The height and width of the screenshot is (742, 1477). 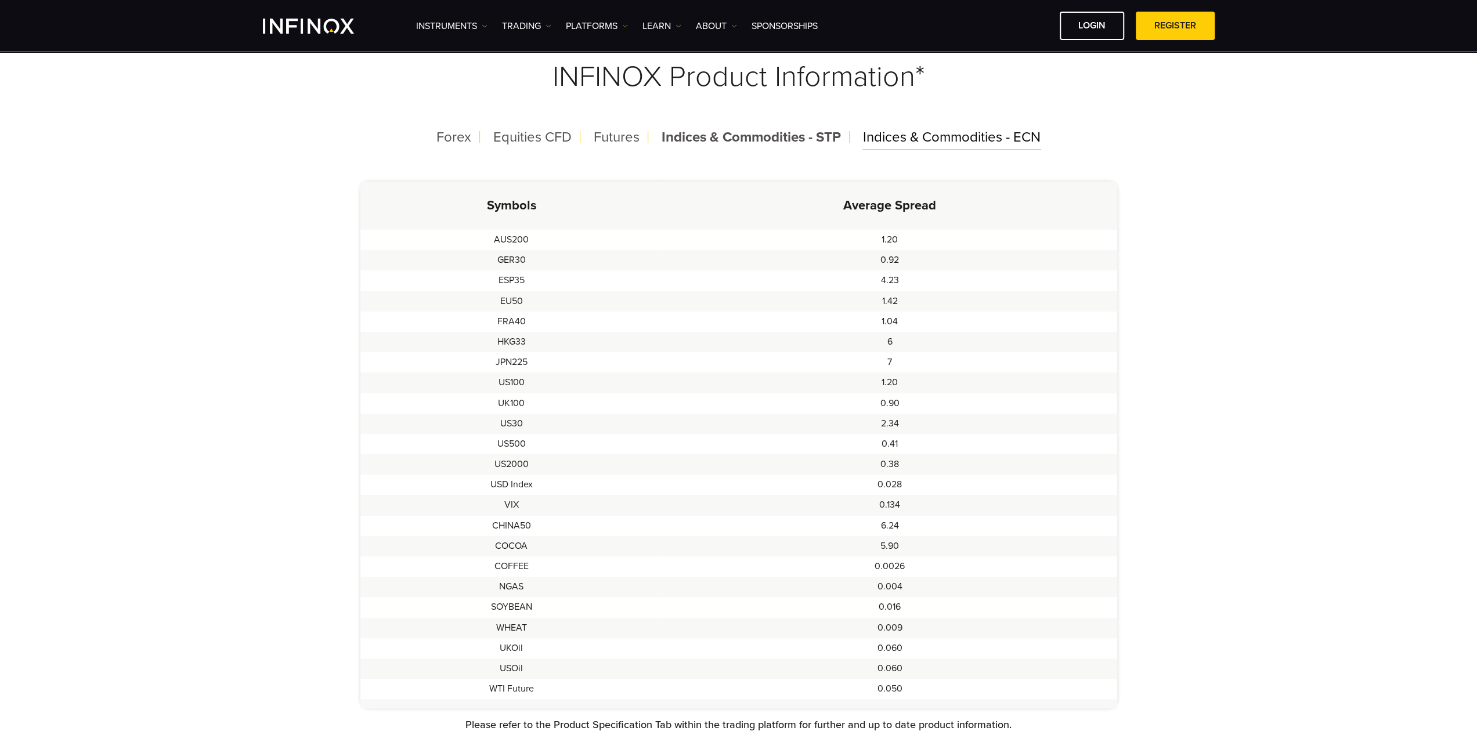 What do you see at coordinates (889, 464) in the screenshot?
I see `td: 0.38` at bounding box center [889, 464].